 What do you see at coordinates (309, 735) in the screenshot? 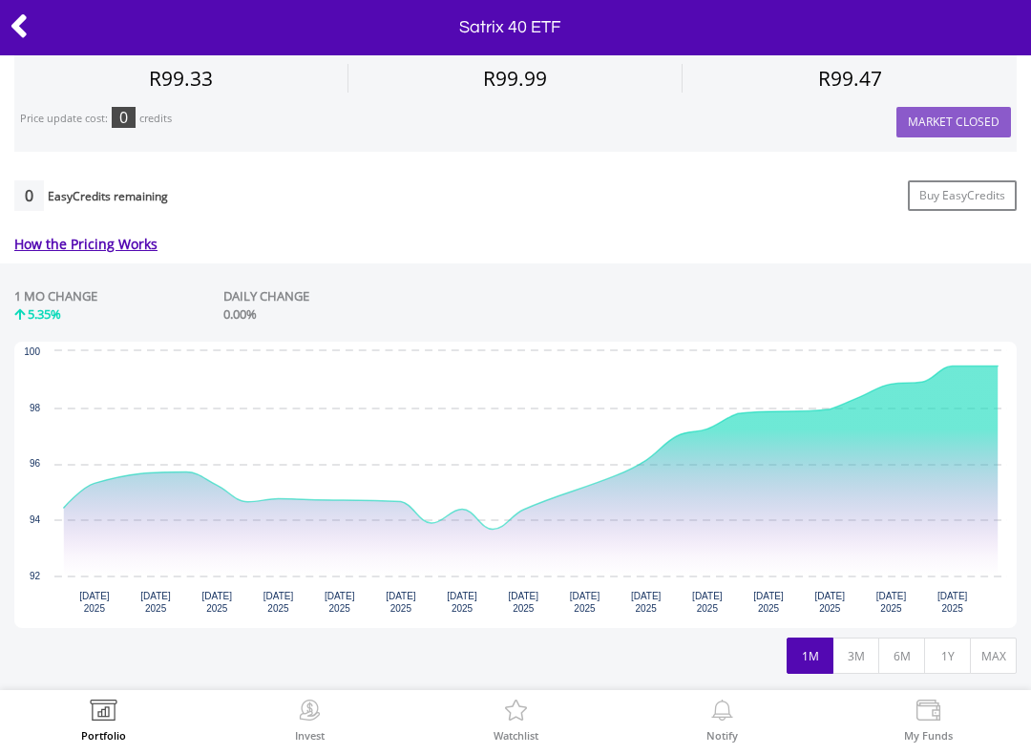
I see `label: Invest` at bounding box center [309, 735].